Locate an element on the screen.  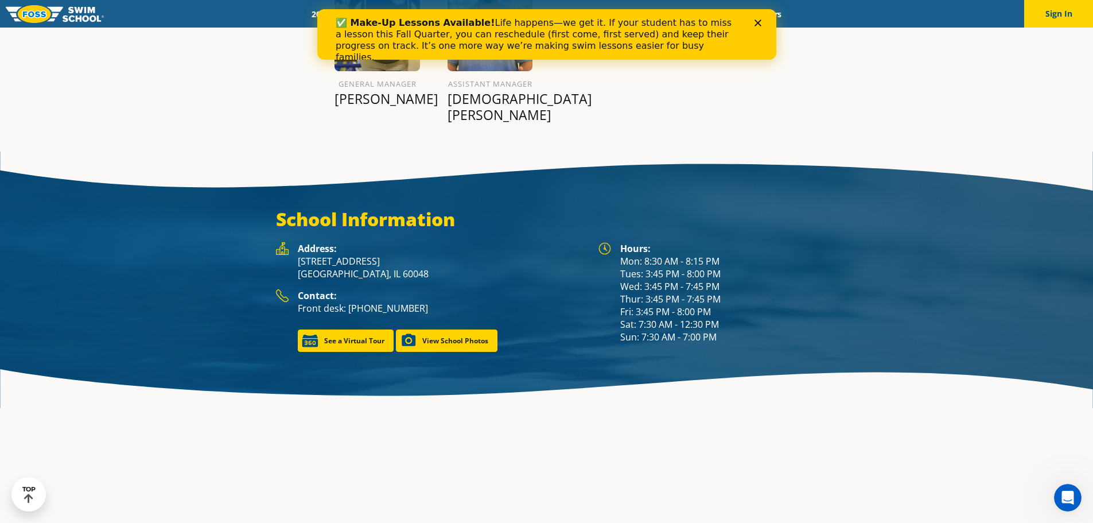
a: Careers is located at coordinates (767, 14).